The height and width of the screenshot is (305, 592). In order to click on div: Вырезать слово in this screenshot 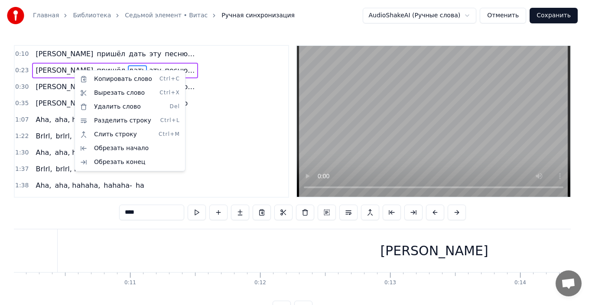, I will do `click(130, 93)`.